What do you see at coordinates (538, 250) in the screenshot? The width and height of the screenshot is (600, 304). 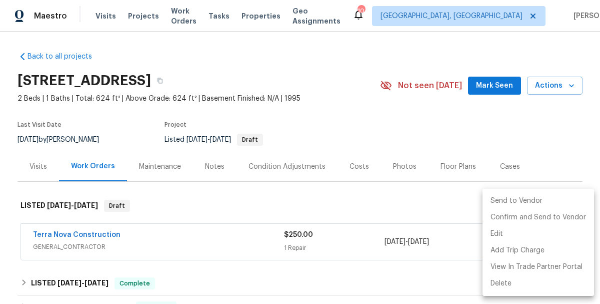 I see `li: Add Trip Charge` at bounding box center [538, 250].